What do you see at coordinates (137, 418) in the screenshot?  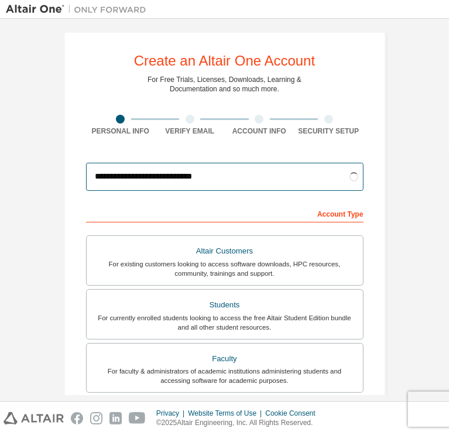 I see `img: youtube.svg` at bounding box center [137, 418].